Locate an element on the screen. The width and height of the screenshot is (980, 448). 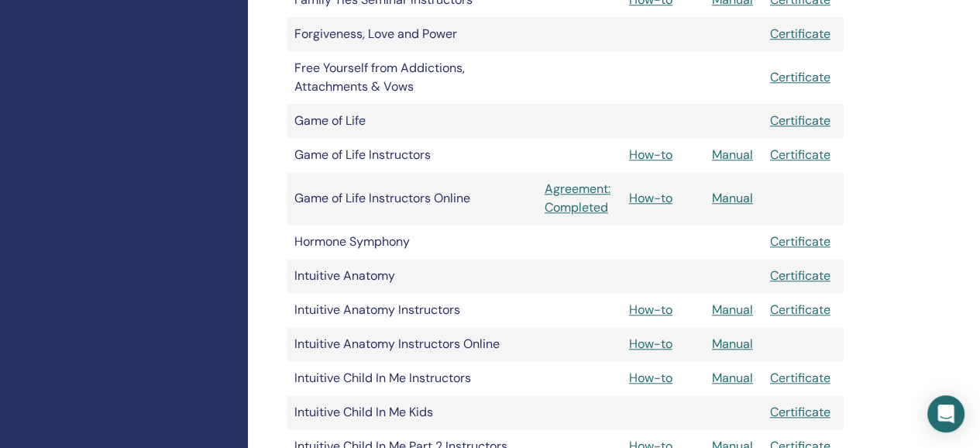
a: Agreement: Completed is located at coordinates (579, 198).